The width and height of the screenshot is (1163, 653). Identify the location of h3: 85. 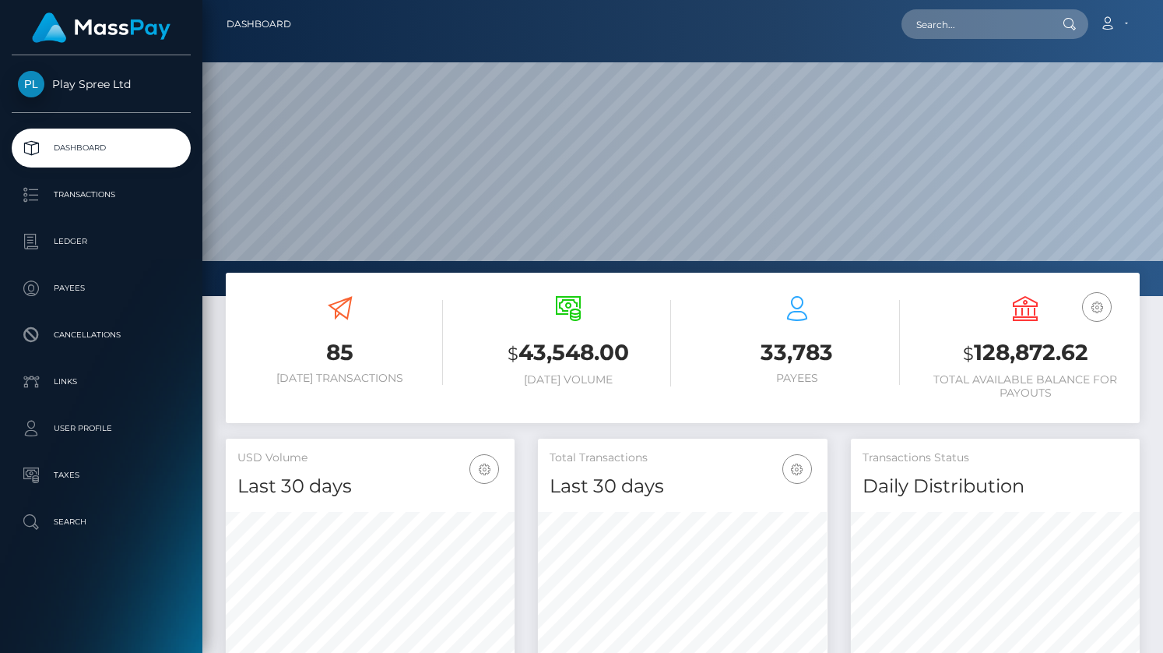
(340, 352).